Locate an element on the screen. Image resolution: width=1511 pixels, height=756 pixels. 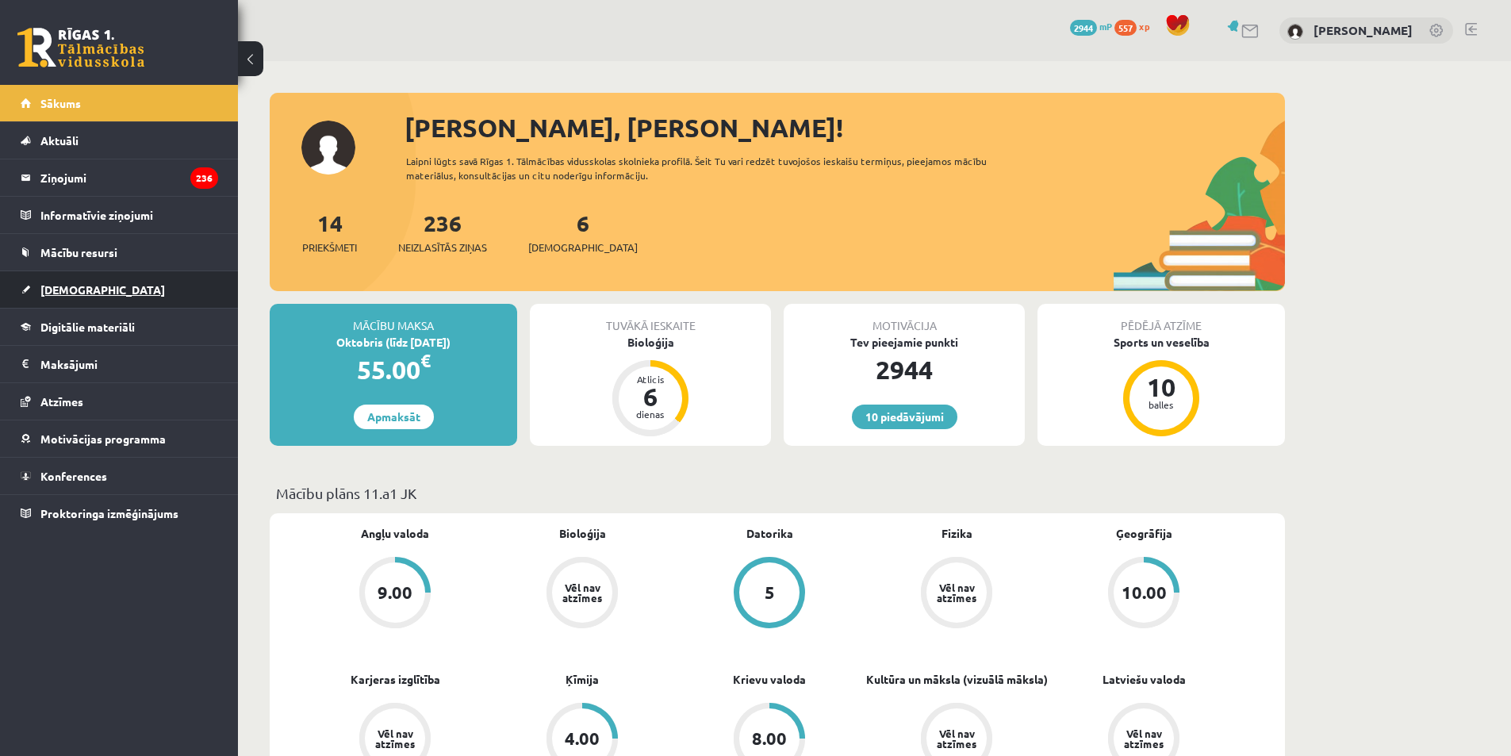
a: Krievu valoda is located at coordinates (769, 679).